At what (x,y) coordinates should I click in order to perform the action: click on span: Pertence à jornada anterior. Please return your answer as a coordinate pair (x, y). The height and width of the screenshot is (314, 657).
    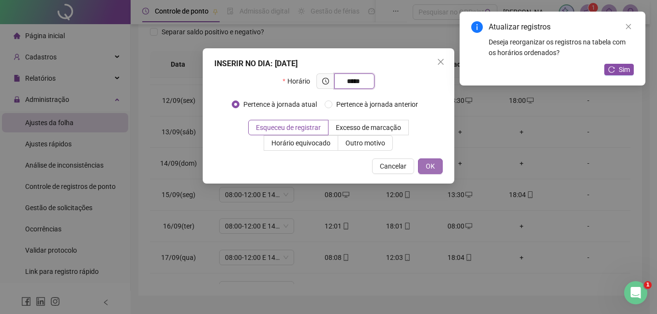
    Looking at the image, I should click on (377, 104).